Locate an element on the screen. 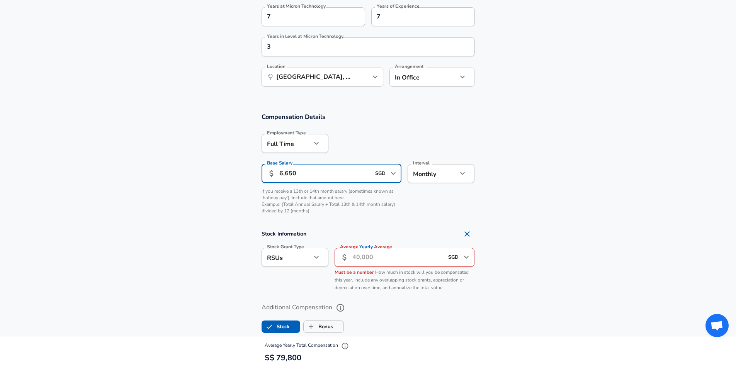 Image resolution: width=736 pixels, height=368 pixels. span: Yearly is located at coordinates (366, 247).